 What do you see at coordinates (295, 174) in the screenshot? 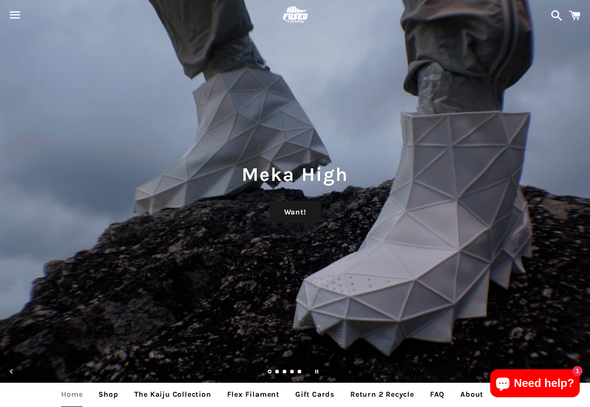
I see `h1: Meka High` at bounding box center [295, 174].